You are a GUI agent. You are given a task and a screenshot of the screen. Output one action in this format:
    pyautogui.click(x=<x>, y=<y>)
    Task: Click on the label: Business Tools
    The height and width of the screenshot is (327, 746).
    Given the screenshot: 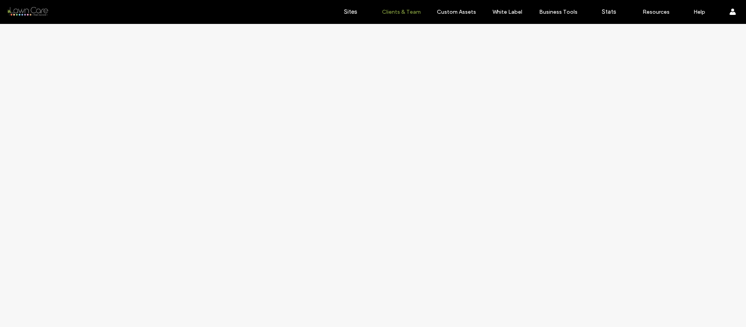 What is the action you would take?
    pyautogui.click(x=559, y=12)
    